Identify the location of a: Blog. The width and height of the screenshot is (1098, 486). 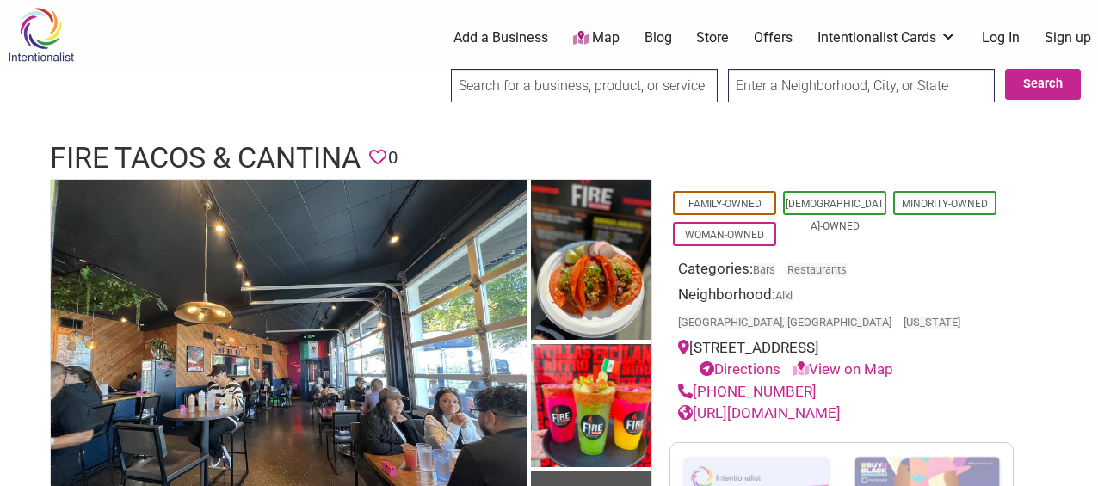
(658, 38).